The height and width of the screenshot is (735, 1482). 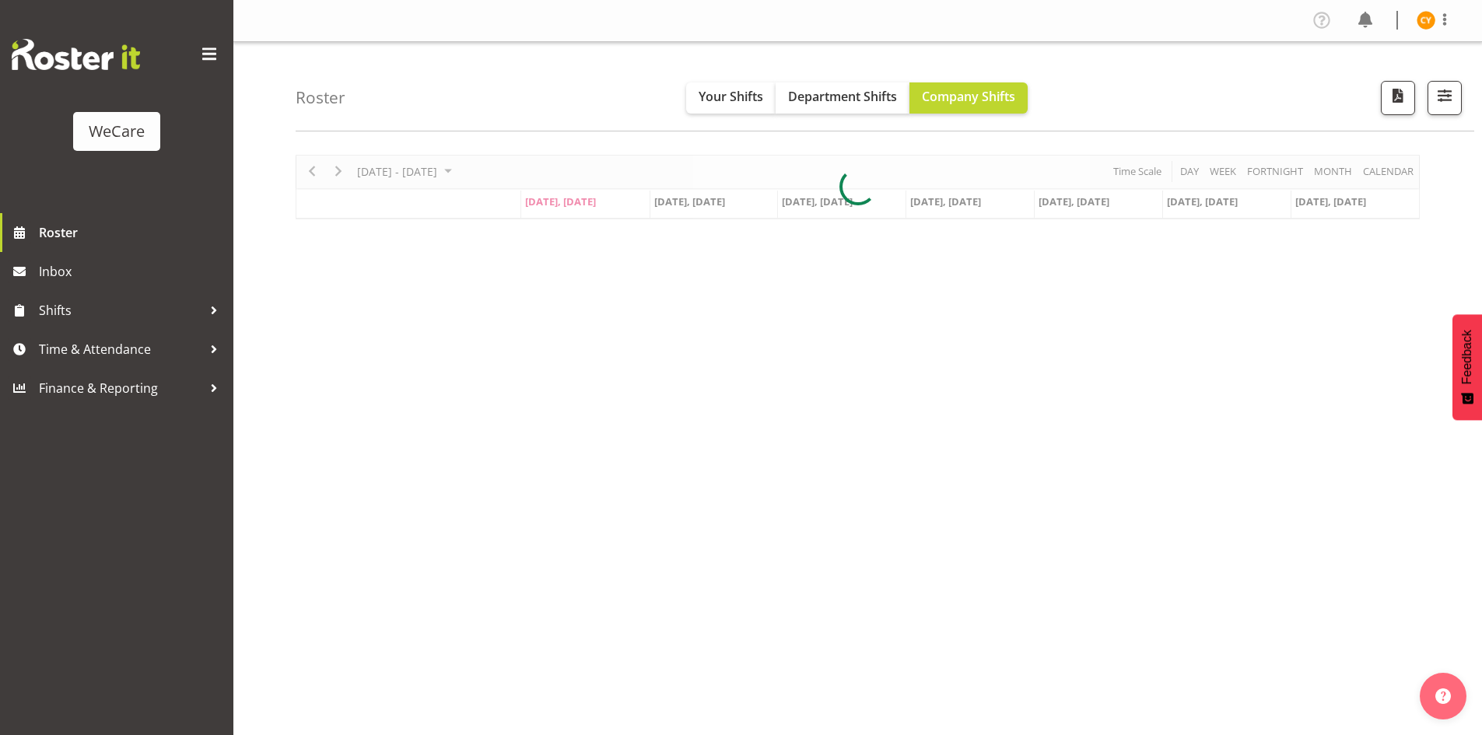 What do you see at coordinates (121, 349) in the screenshot?
I see `span: Time & Attendance` at bounding box center [121, 349].